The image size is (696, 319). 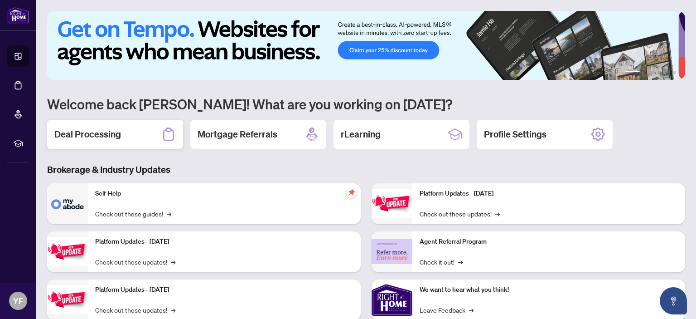 I want to click on button: 2, so click(x=645, y=73).